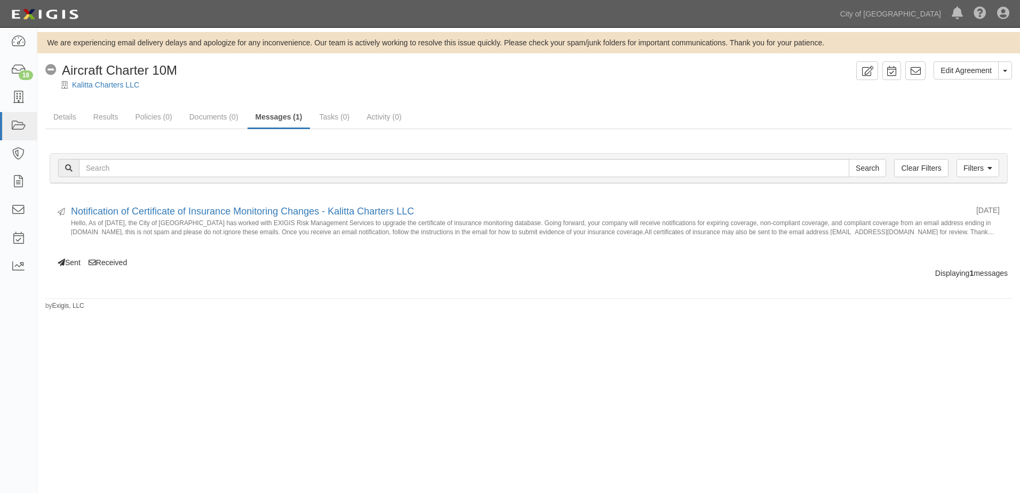  Describe the element at coordinates (242, 211) in the screenshot. I see `a: Notification of Certificate of Insurance Monitoring Changes - Kalitta Charters LLC` at that location.